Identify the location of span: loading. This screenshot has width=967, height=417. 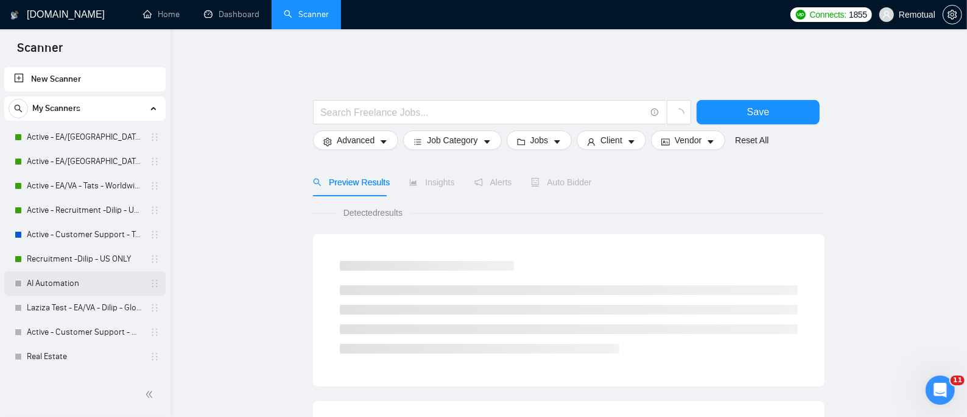
(679, 114).